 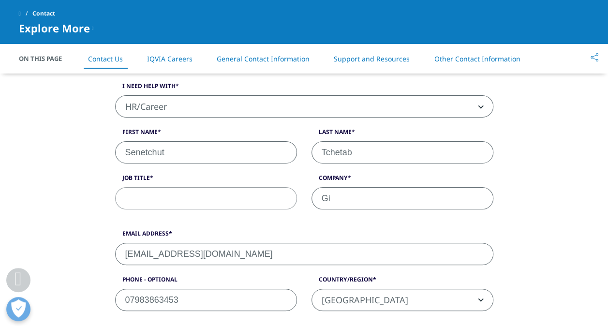 What do you see at coordinates (44, 14) in the screenshot?
I see `span: Contact` at bounding box center [44, 14].